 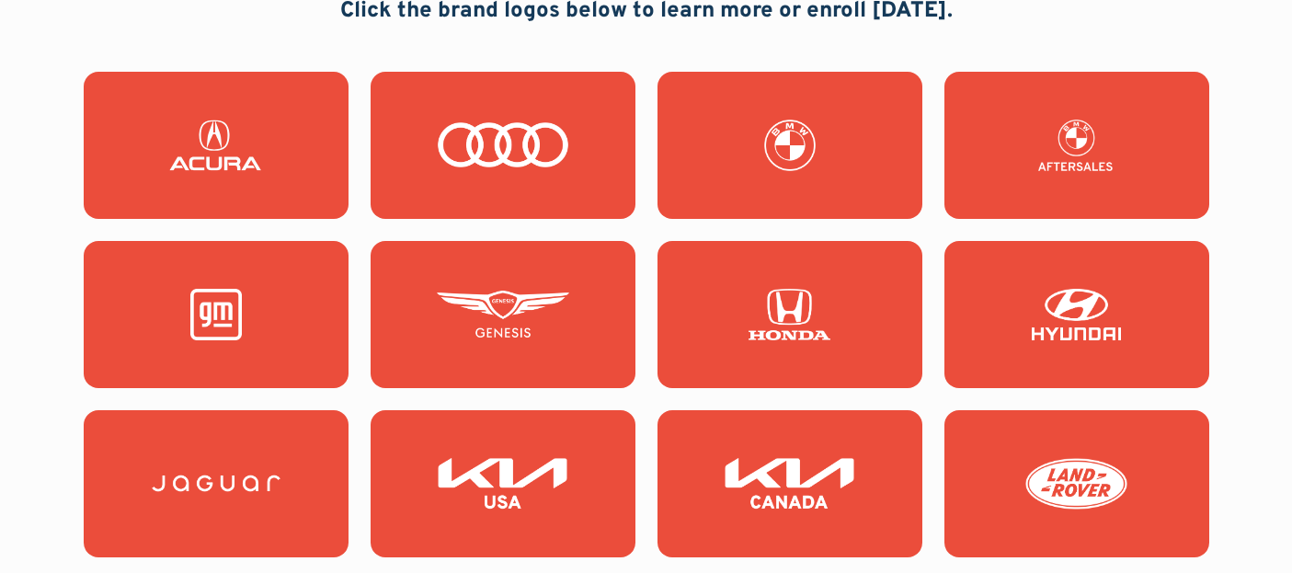 I want to click on img: Honda, so click(x=790, y=314).